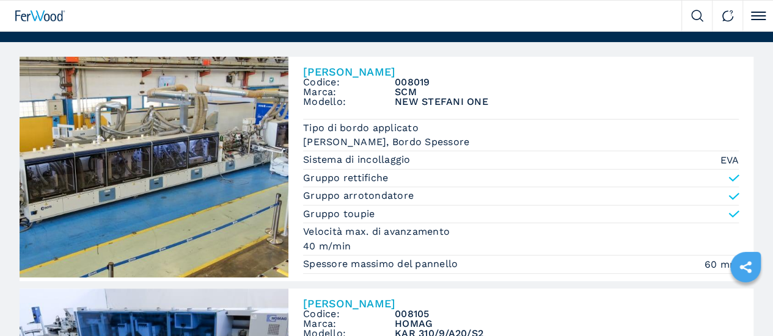 This screenshot has height=336, width=773. I want to click on p: Gruppo rettifiche, so click(345, 178).